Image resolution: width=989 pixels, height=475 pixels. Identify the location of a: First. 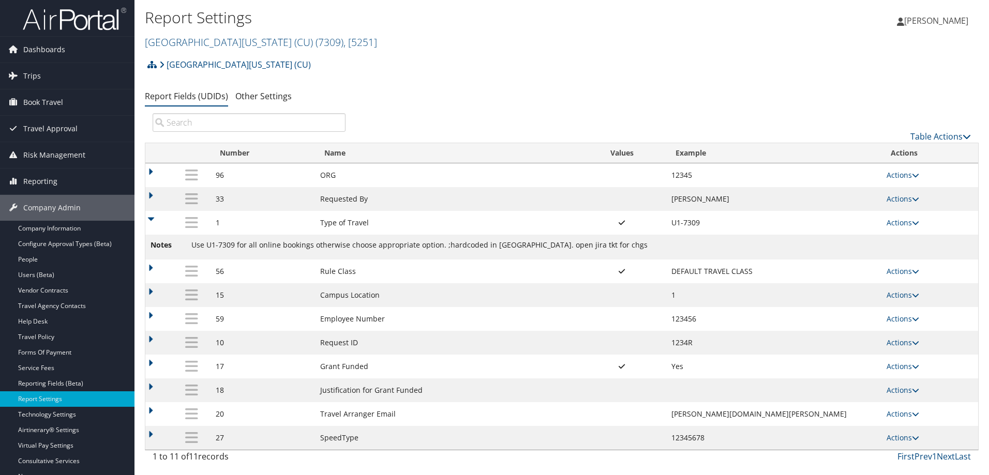
(906, 457).